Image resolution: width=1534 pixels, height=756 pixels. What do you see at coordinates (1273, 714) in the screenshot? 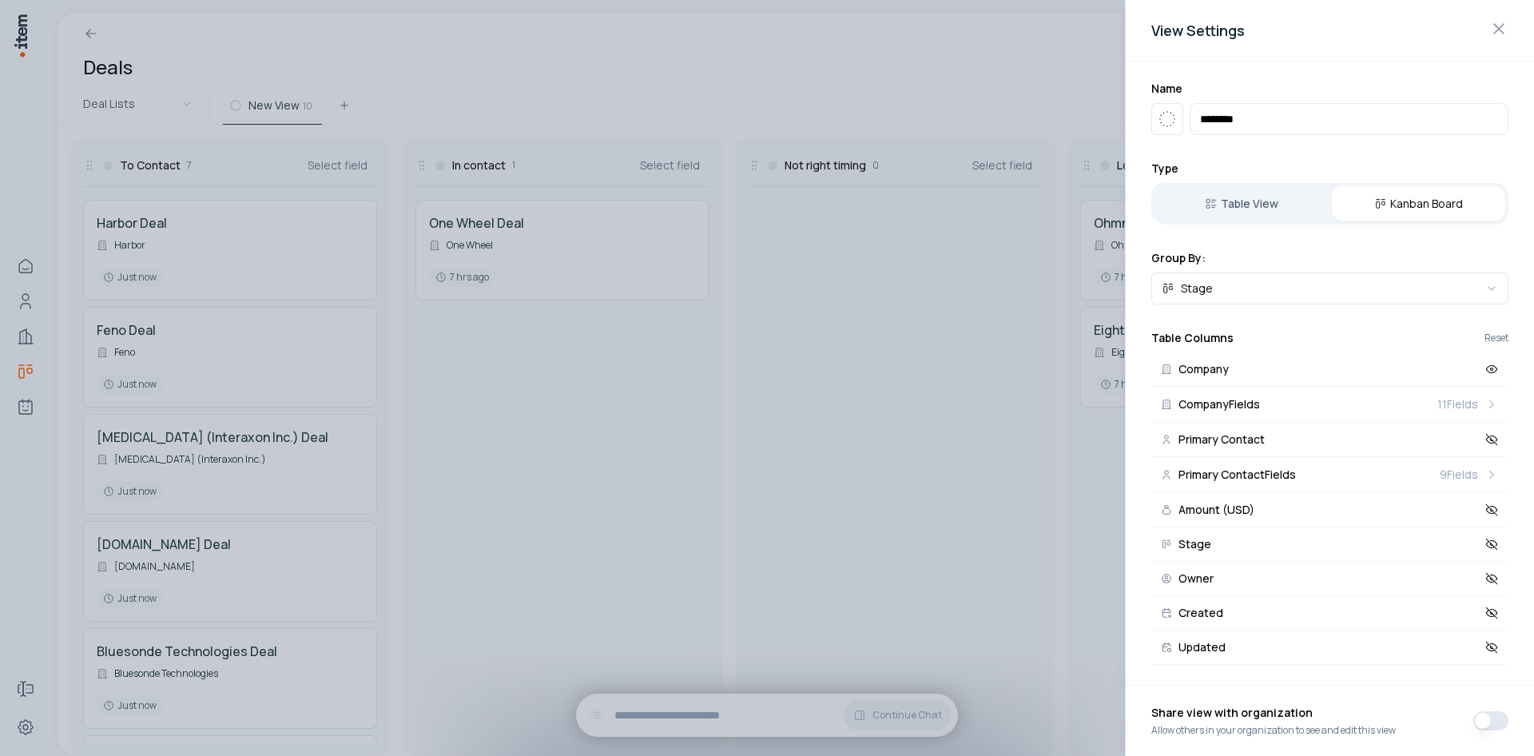
I see `span: Share view with organization` at bounding box center [1273, 714].